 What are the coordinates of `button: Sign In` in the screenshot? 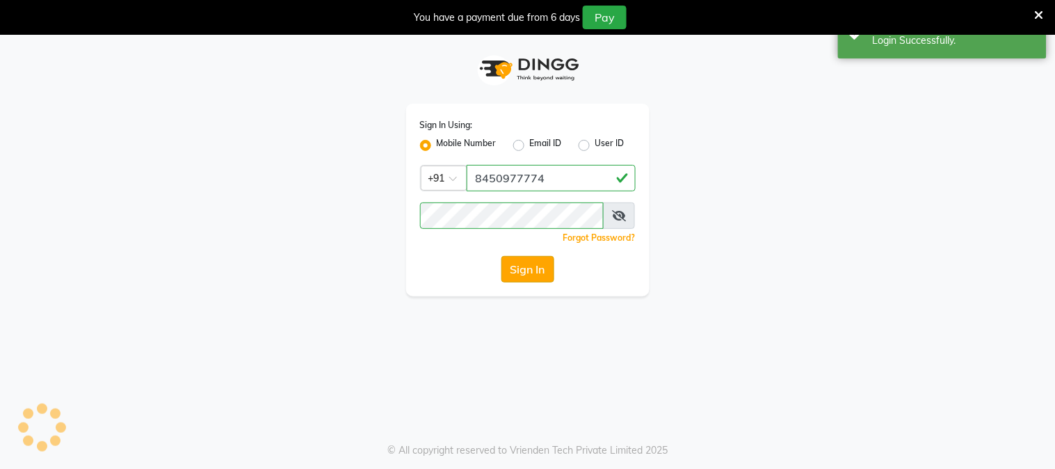 It's located at (528, 269).